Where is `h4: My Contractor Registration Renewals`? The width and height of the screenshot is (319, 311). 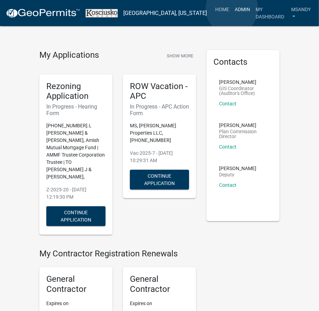
h4: My Contractor Registration Renewals is located at coordinates (118, 254).